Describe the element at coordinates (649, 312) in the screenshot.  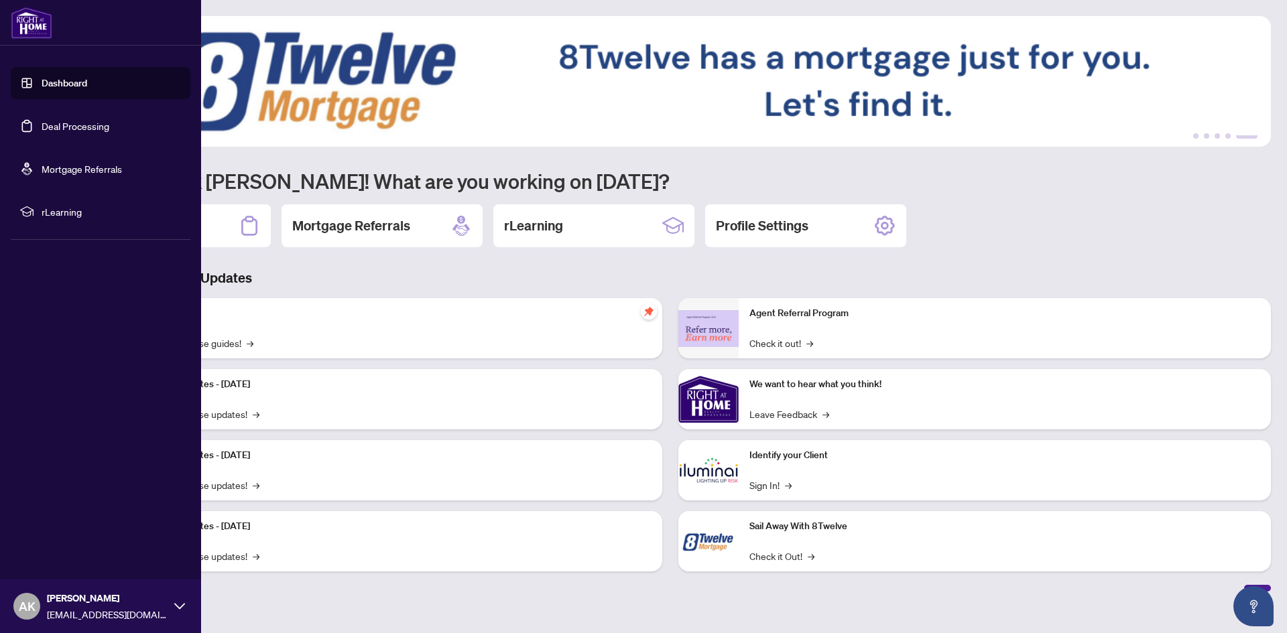
I see `span: pushpin` at that location.